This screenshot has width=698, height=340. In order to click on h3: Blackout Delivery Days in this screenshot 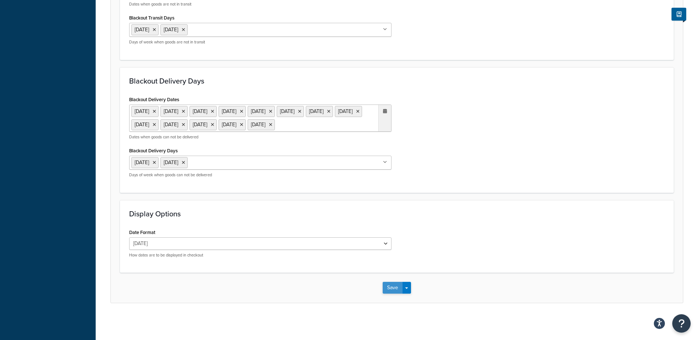, I will do `click(397, 81)`.